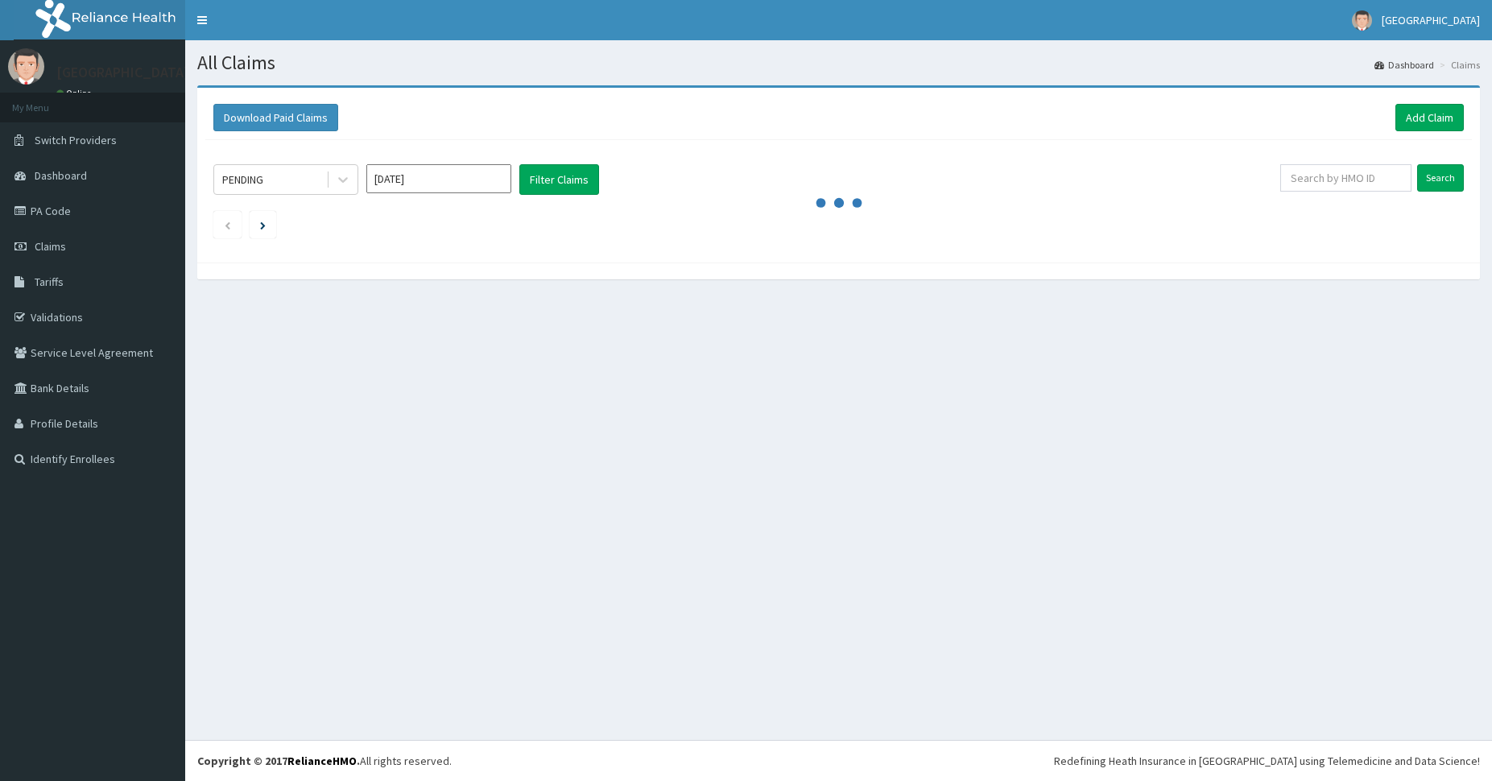 This screenshot has width=1492, height=781. Describe the element at coordinates (275, 118) in the screenshot. I see `button: Download Paid Claims` at that location.